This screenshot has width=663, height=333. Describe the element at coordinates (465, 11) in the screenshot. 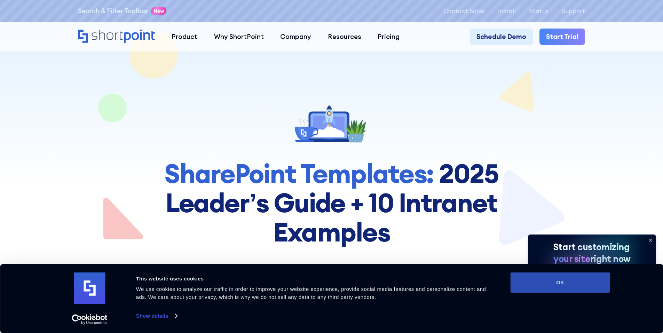

I see `p: Contact Sales` at that location.